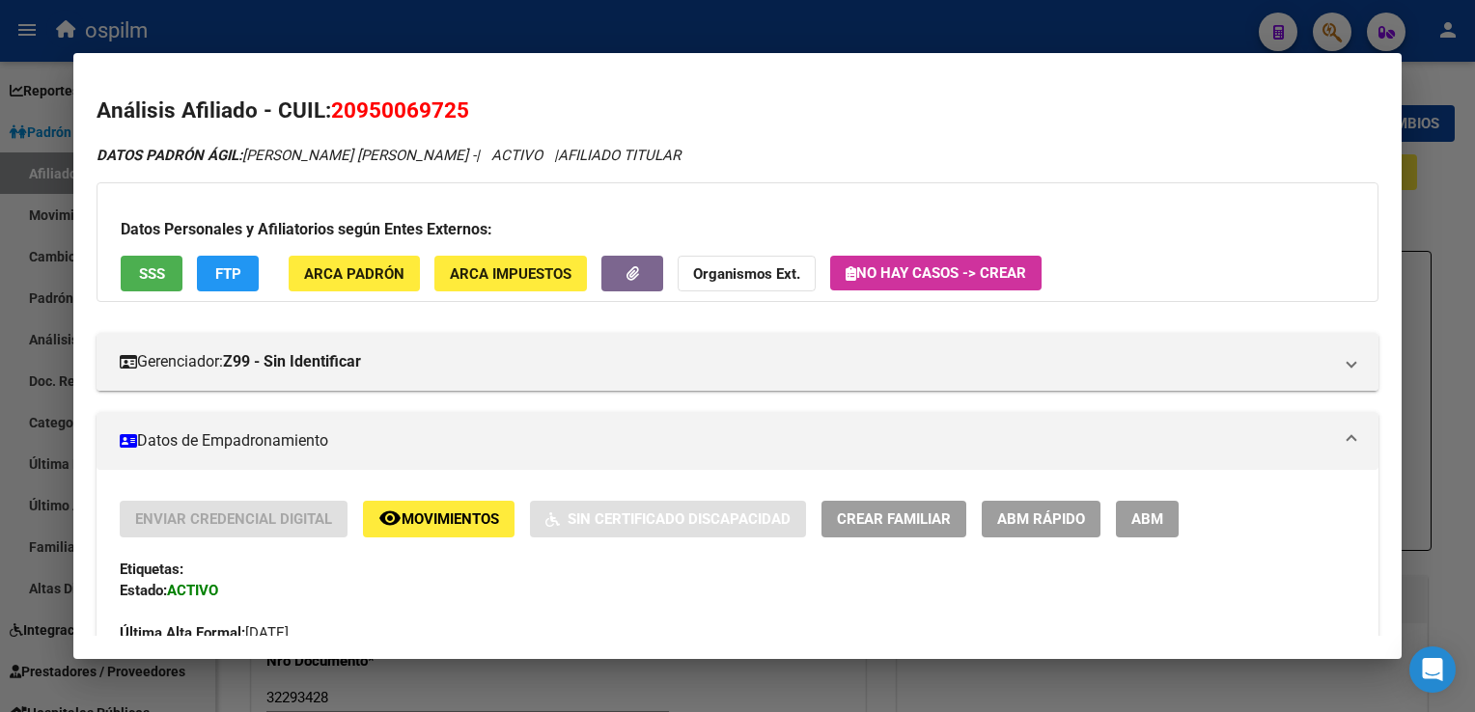  I want to click on mat-icon: remove_red_eye, so click(390, 518).